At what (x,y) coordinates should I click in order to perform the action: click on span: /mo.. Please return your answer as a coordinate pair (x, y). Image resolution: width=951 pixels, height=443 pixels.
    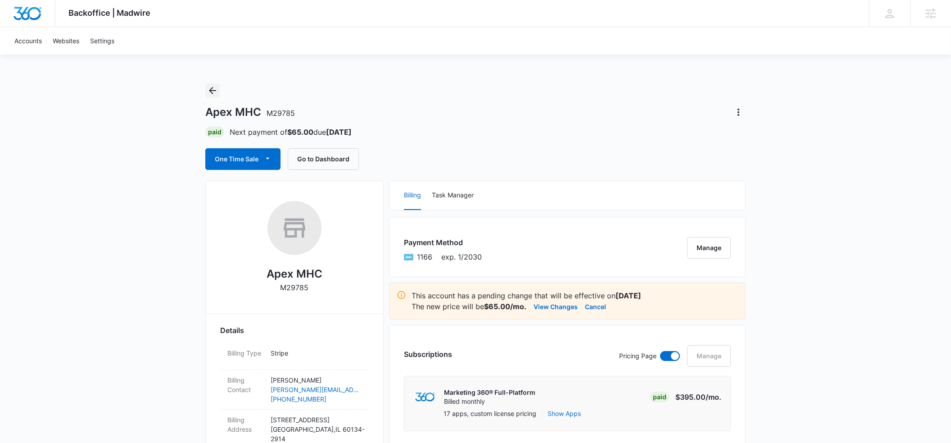
    Looking at the image, I should click on (713, 397).